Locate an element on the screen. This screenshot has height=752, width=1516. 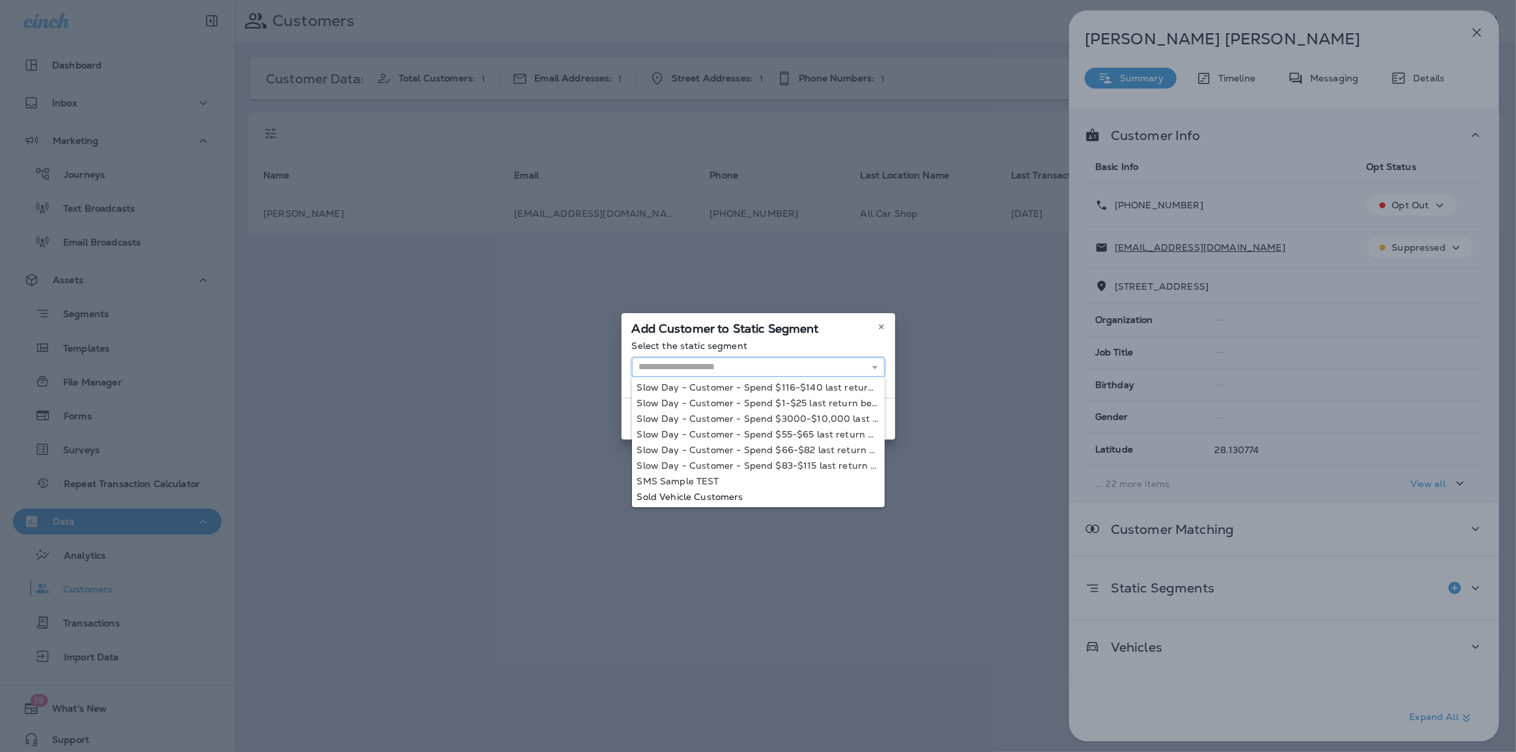
div: Slow Day - Customer - Spend $1-$25 last return between 14-365 days is located at coordinates (758, 403).